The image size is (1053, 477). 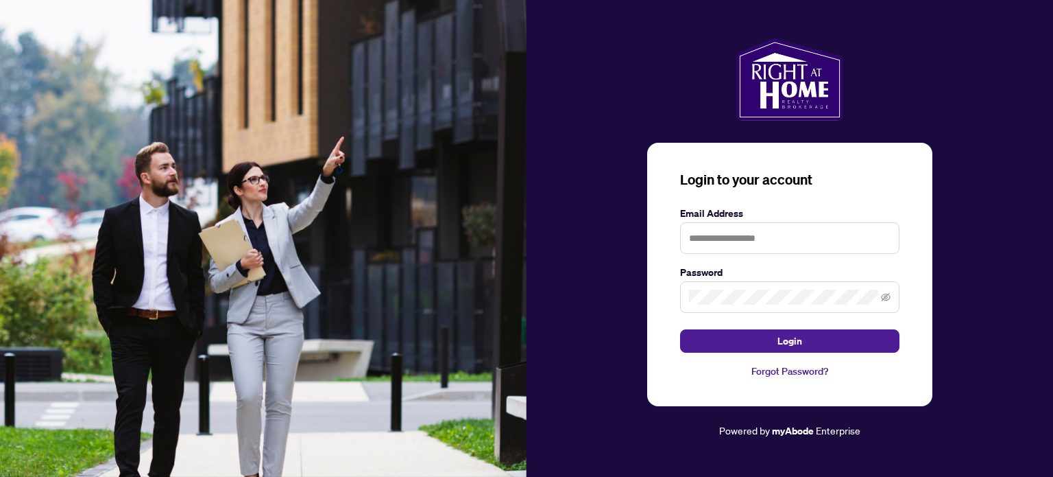 What do you see at coordinates (793, 431) in the screenshot?
I see `a: myAbode` at bounding box center [793, 431].